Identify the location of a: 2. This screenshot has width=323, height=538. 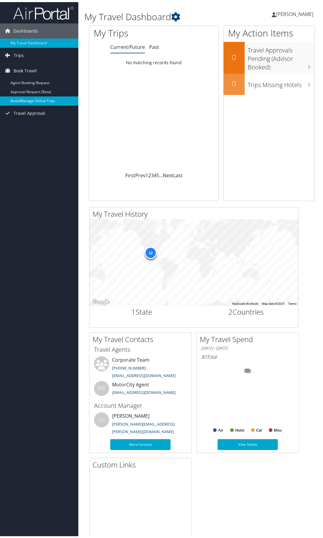
(150, 173).